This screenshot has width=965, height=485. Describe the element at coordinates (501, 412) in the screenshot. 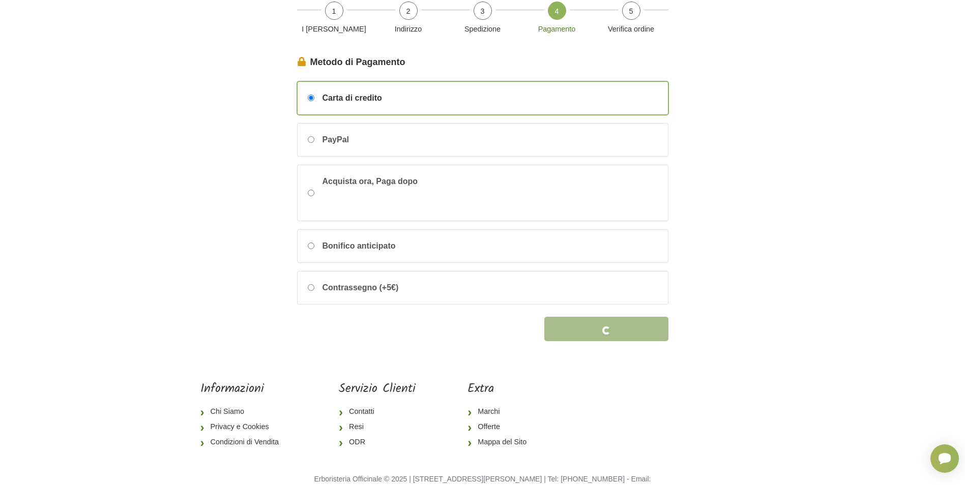

I see `a: Marchi` at that location.